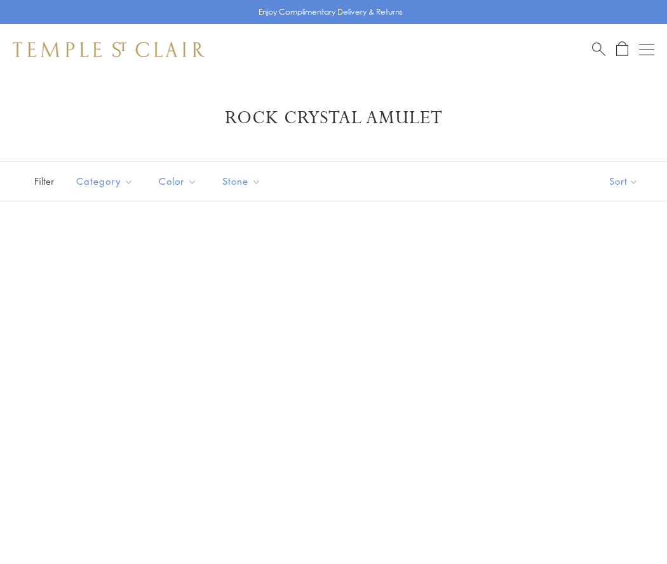 The width and height of the screenshot is (667, 564). Describe the element at coordinates (179, 181) in the screenshot. I see `span: Color` at that location.